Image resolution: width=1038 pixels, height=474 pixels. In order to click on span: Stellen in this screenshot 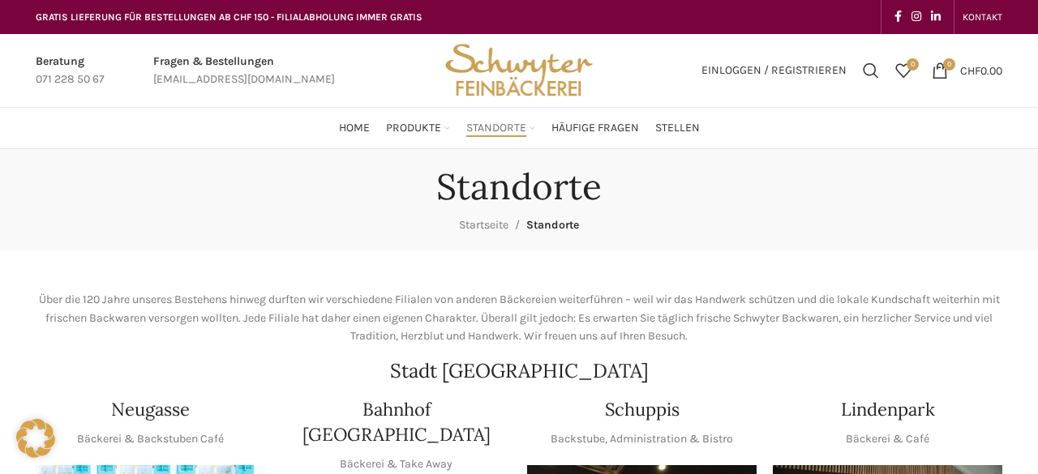, I will do `click(677, 128)`.